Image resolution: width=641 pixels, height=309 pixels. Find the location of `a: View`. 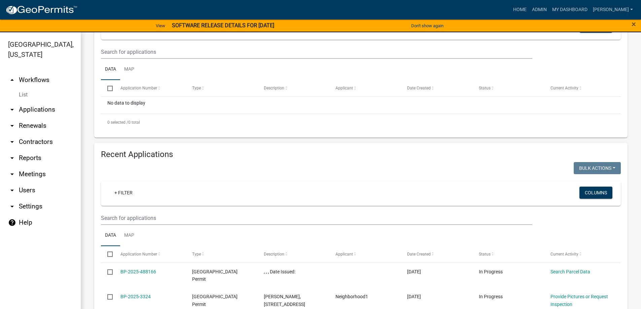

a: View is located at coordinates (161, 26).